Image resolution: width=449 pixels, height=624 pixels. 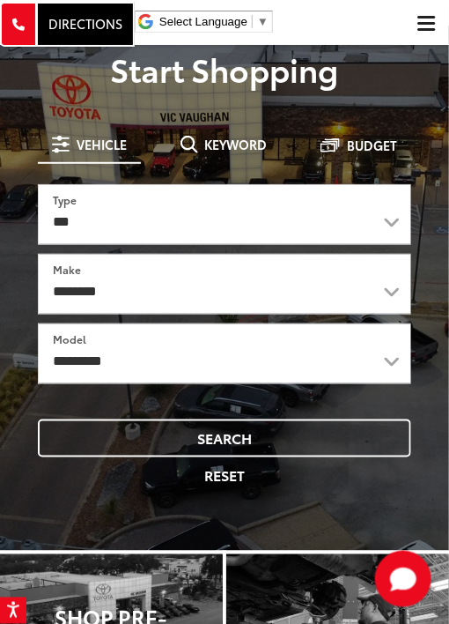 What do you see at coordinates (236, 144) in the screenshot?
I see `span: Keyword` at bounding box center [236, 144].